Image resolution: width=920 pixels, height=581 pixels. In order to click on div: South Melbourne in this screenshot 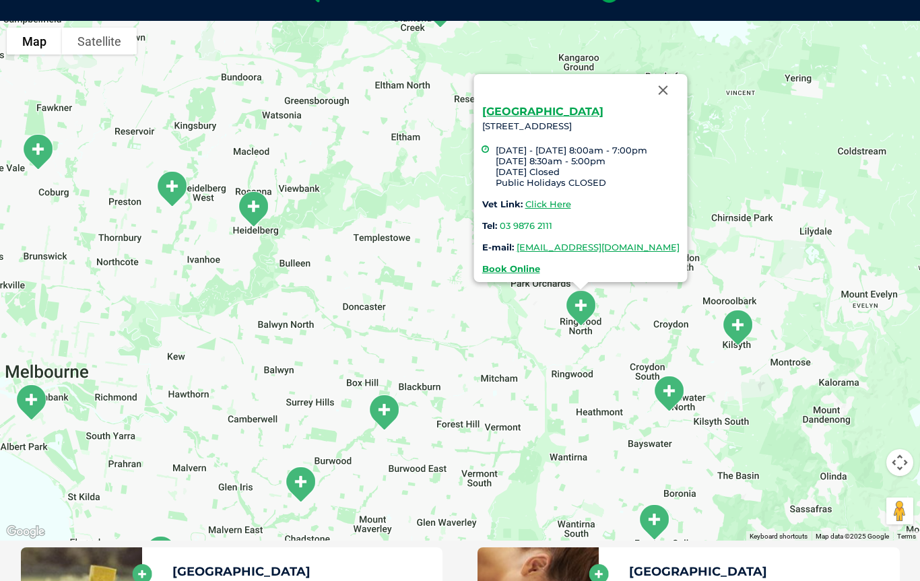, I will do `click(31, 402)`.